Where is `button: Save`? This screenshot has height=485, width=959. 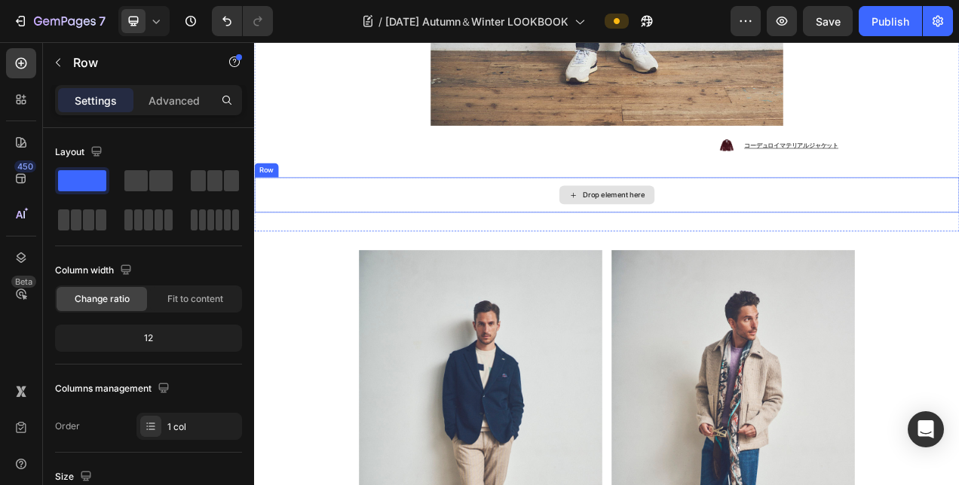 button: Save is located at coordinates (828, 21).